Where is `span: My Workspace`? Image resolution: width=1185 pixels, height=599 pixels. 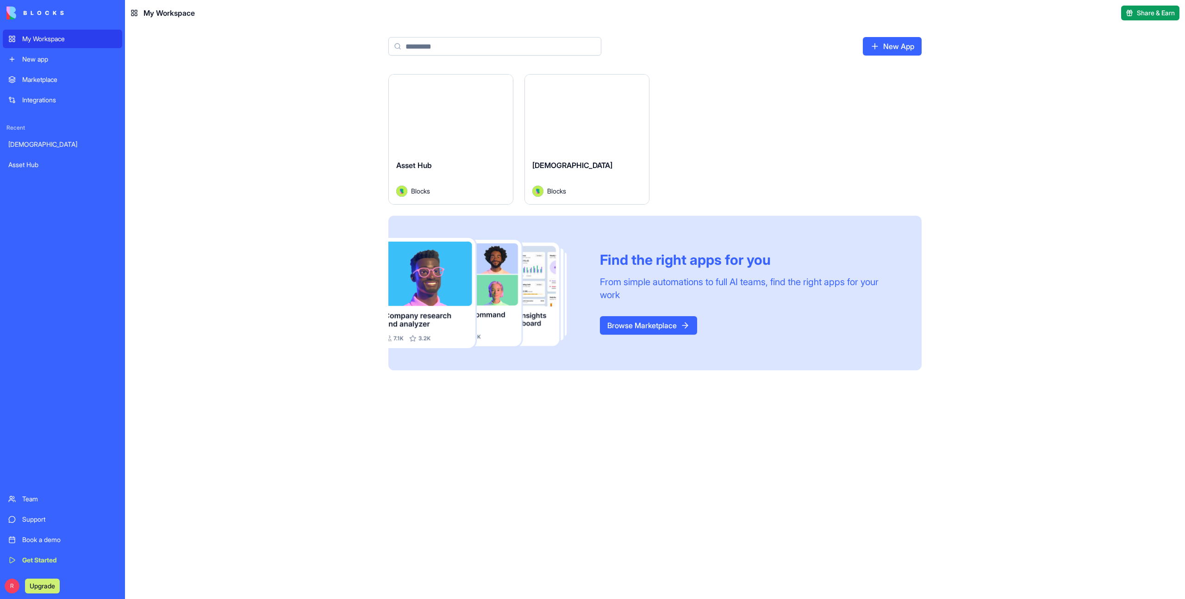
span: My Workspace is located at coordinates (169, 13).